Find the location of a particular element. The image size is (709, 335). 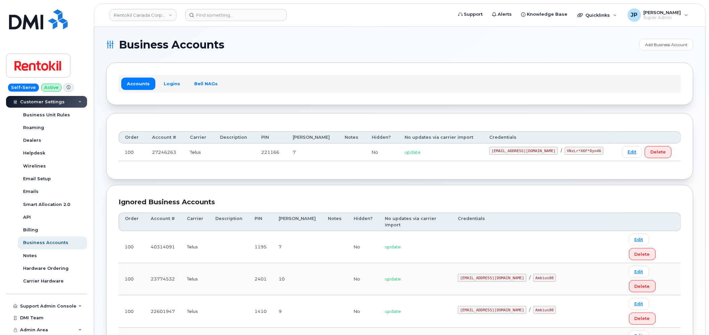

td: 221166 is located at coordinates (271, 152).